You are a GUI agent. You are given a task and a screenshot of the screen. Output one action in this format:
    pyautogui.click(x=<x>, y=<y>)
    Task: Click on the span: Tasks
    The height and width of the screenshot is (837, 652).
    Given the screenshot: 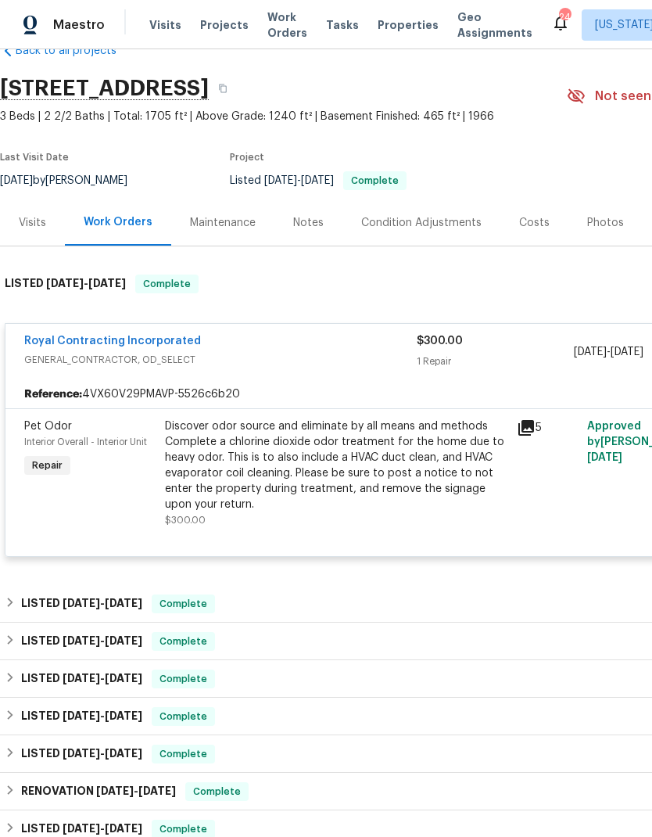 What is the action you would take?
    pyautogui.click(x=343, y=25)
    